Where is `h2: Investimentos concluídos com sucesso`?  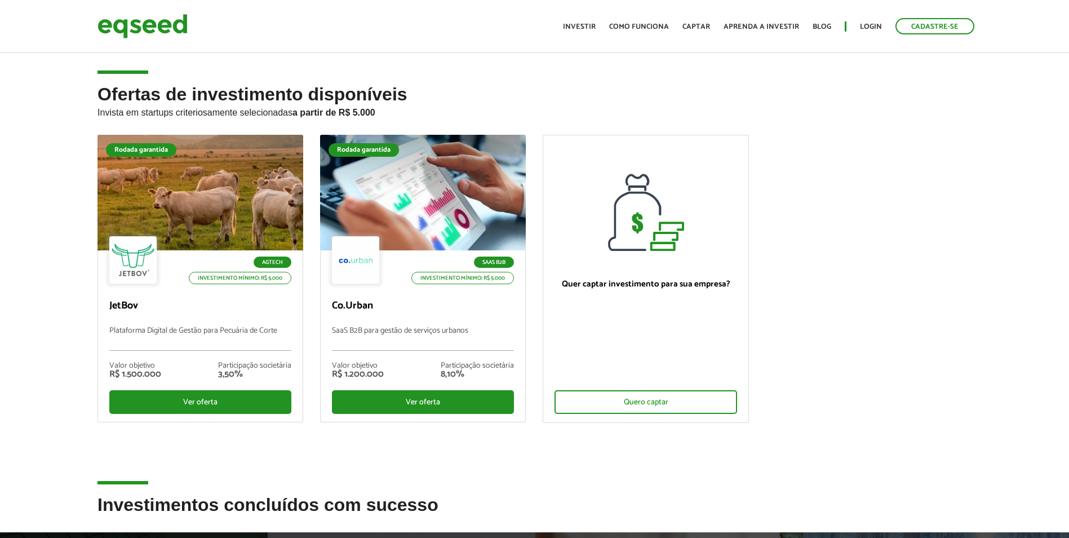 h2: Investimentos concluídos com sucesso is located at coordinates (534, 513).